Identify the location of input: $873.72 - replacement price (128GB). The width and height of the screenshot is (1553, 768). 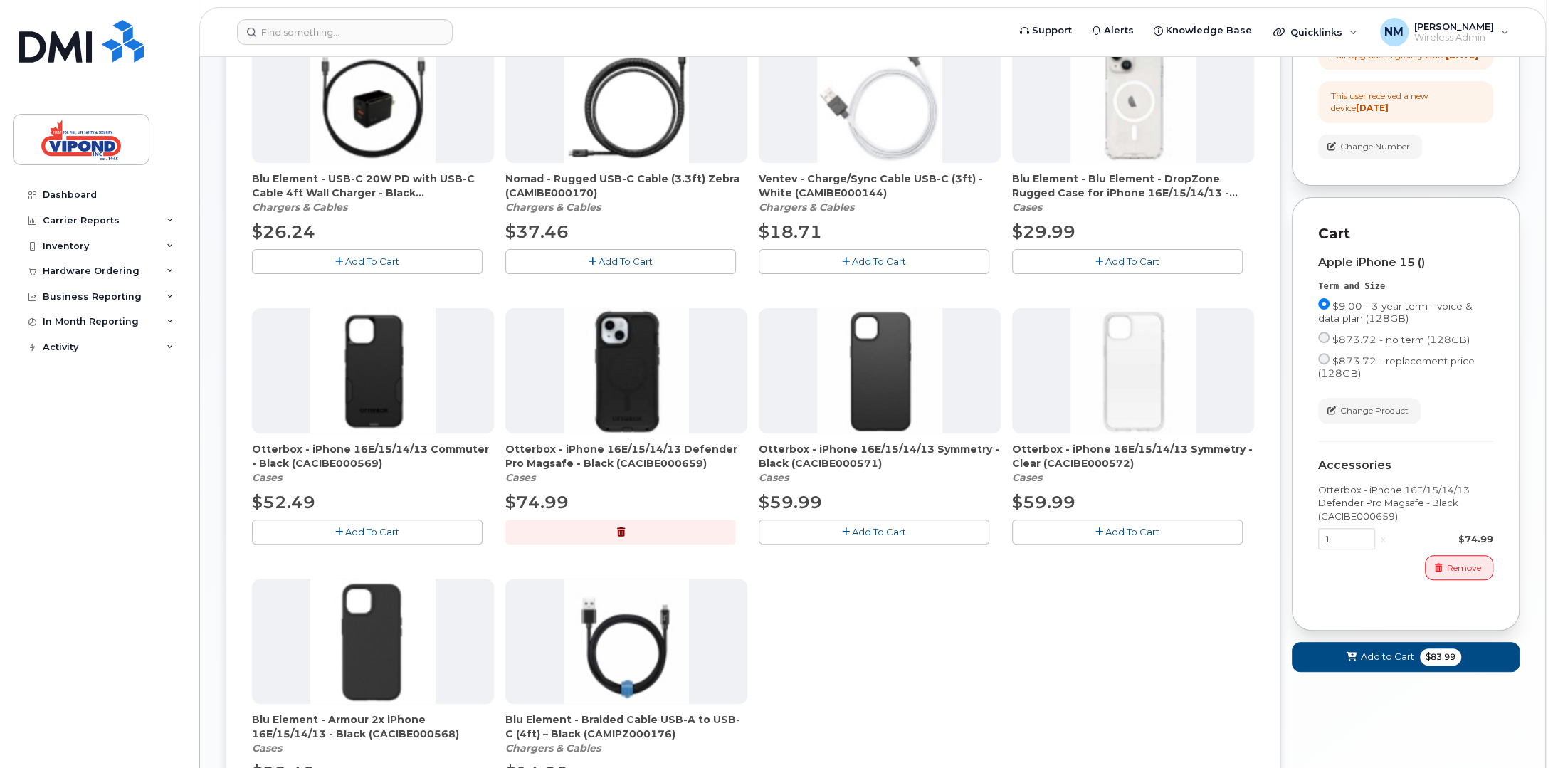
(1323, 359).